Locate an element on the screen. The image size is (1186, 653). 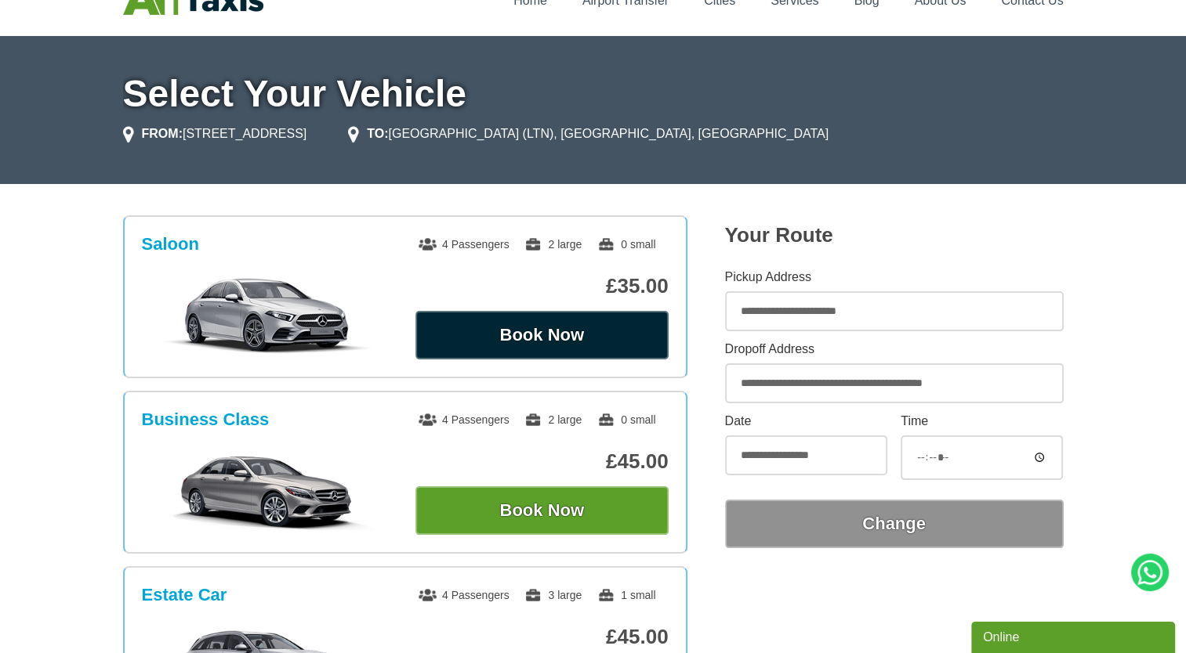
h3: Business Class is located at coordinates (205, 420).